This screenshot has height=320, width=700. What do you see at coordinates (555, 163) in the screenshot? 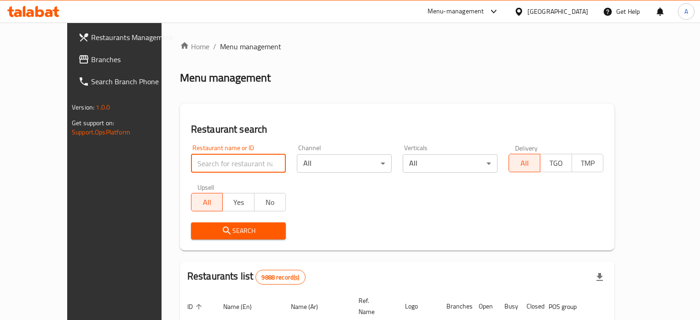
I see `button: TGO` at bounding box center [555, 163].